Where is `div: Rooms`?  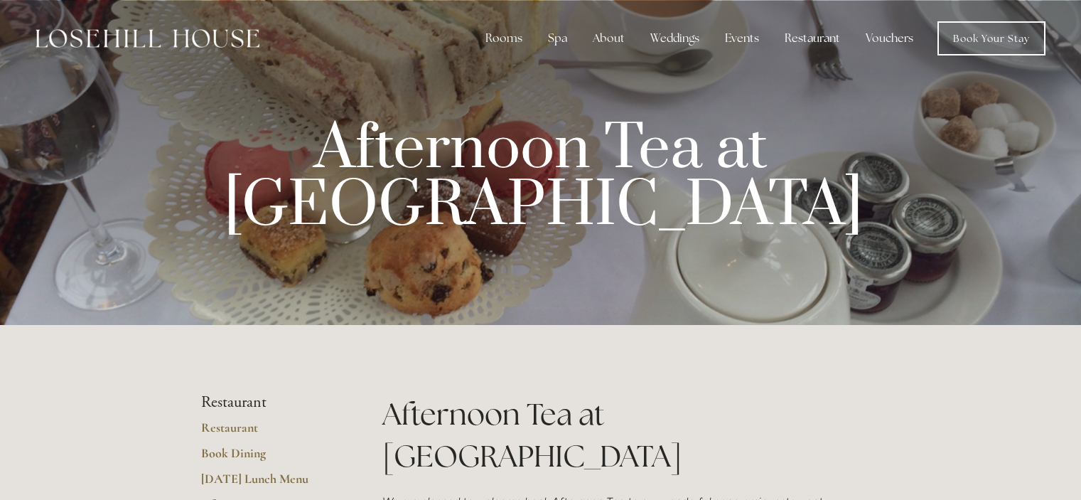
div: Rooms is located at coordinates (504, 38).